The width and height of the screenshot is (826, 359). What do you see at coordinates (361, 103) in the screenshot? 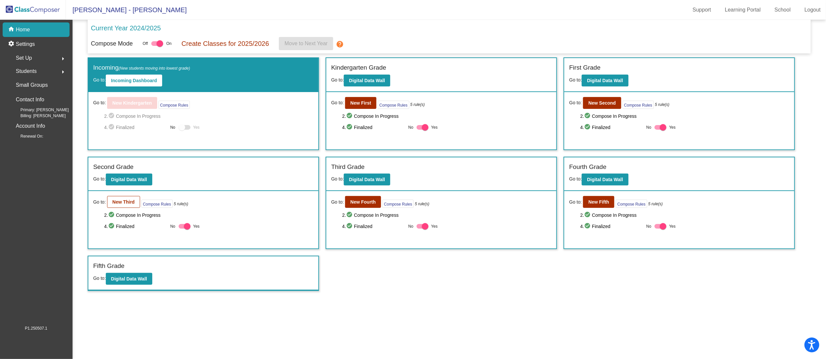
I see `b: New First` at bounding box center [361, 103].